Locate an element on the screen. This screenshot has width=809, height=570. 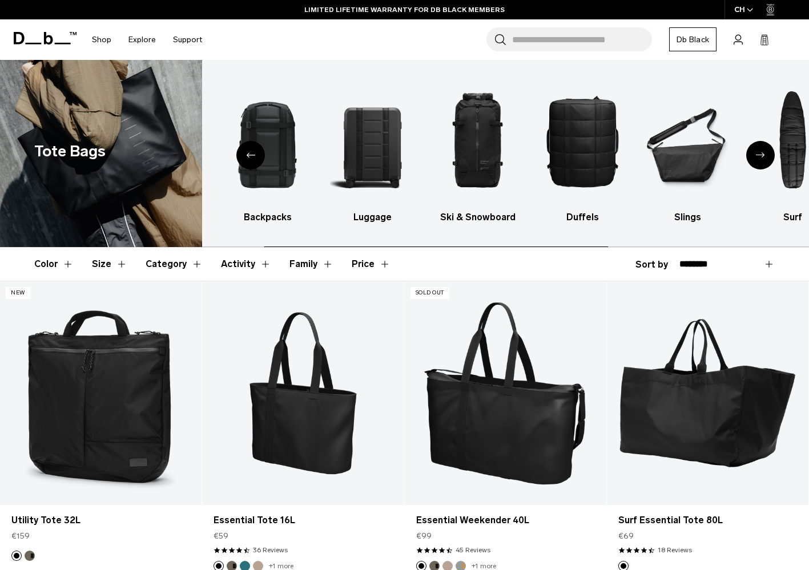
a: LIMITED LIFETIME WARRANTY FOR DB BLACK MEMBERS is located at coordinates (404, 10).